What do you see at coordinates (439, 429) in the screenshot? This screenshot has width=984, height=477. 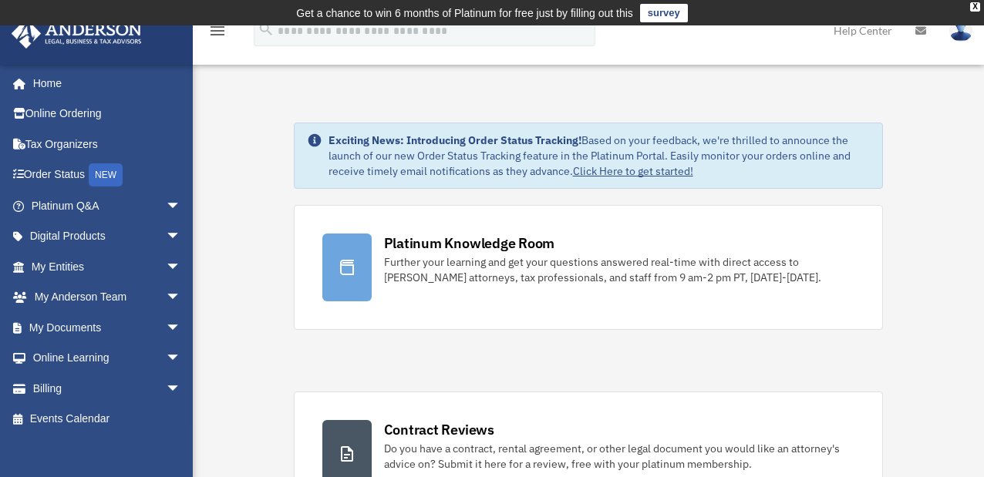 I see `div: Contract Reviews` at bounding box center [439, 429].